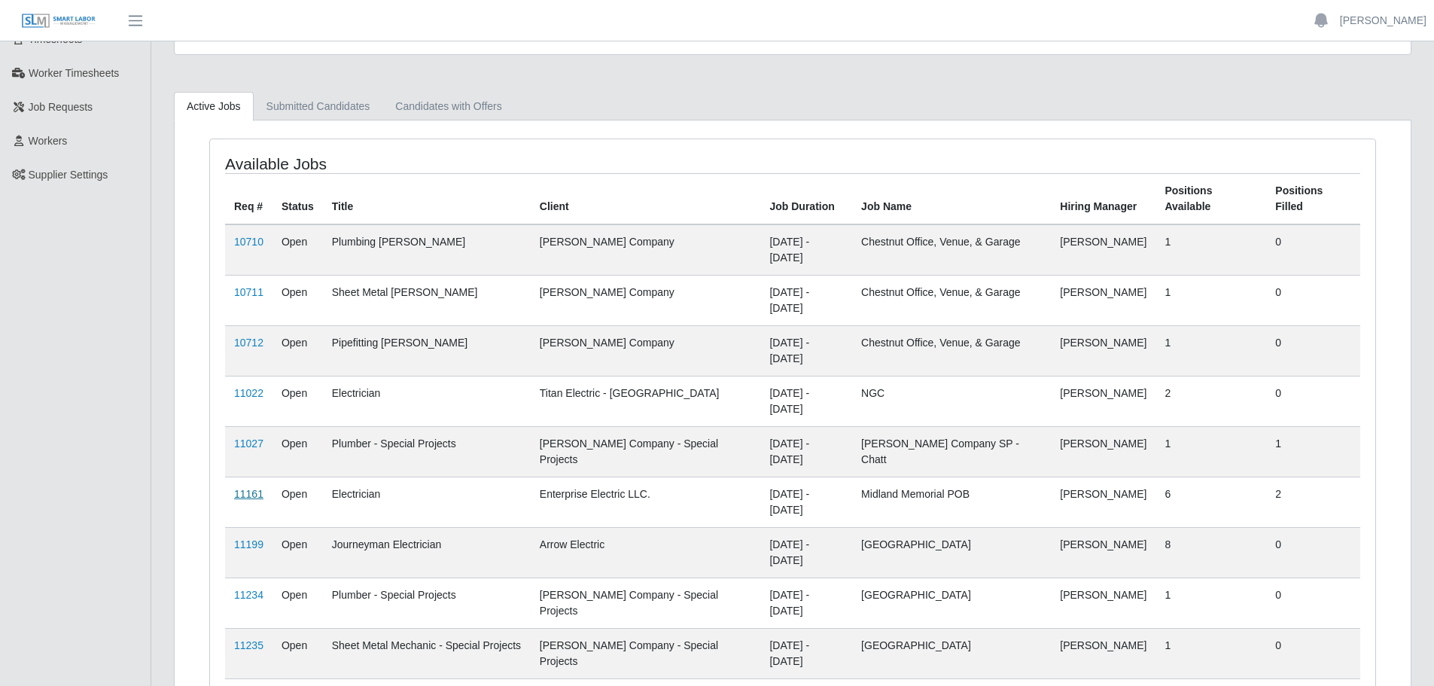  I want to click on span: Worker Timesheets, so click(74, 73).